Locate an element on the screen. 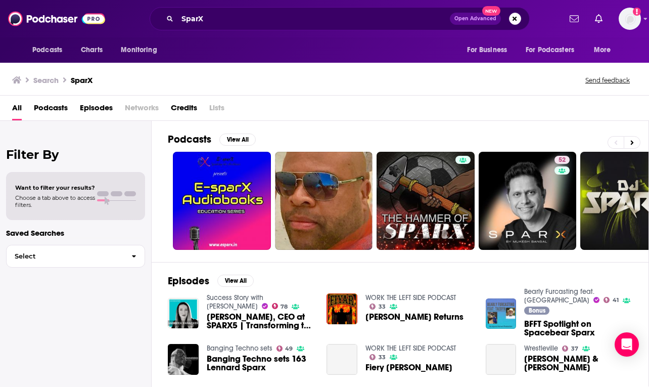 The height and width of the screenshot is (387, 649). a: Success Story with Scott D. Clary is located at coordinates (235, 302).